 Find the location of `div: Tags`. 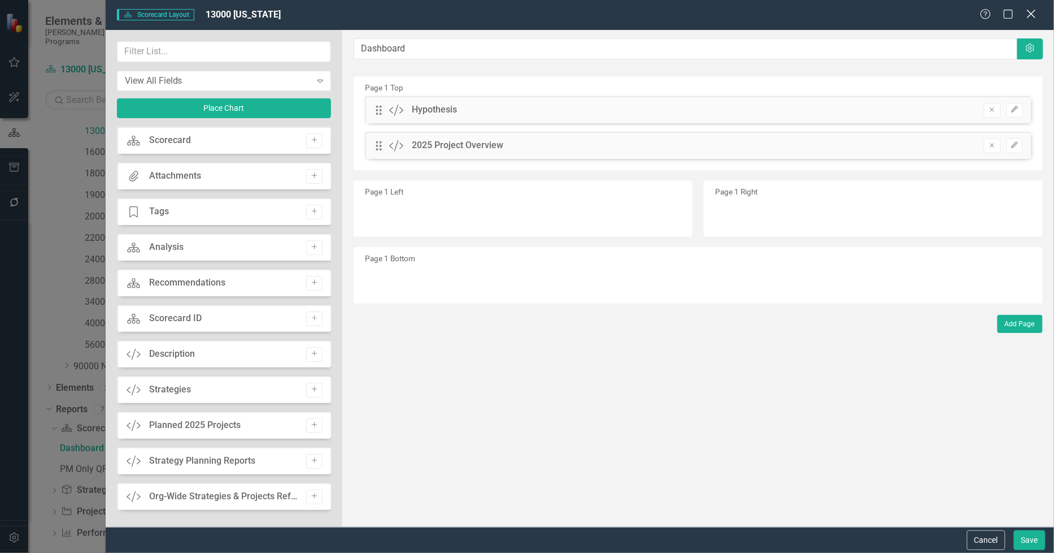

div: Tags is located at coordinates (159, 211).